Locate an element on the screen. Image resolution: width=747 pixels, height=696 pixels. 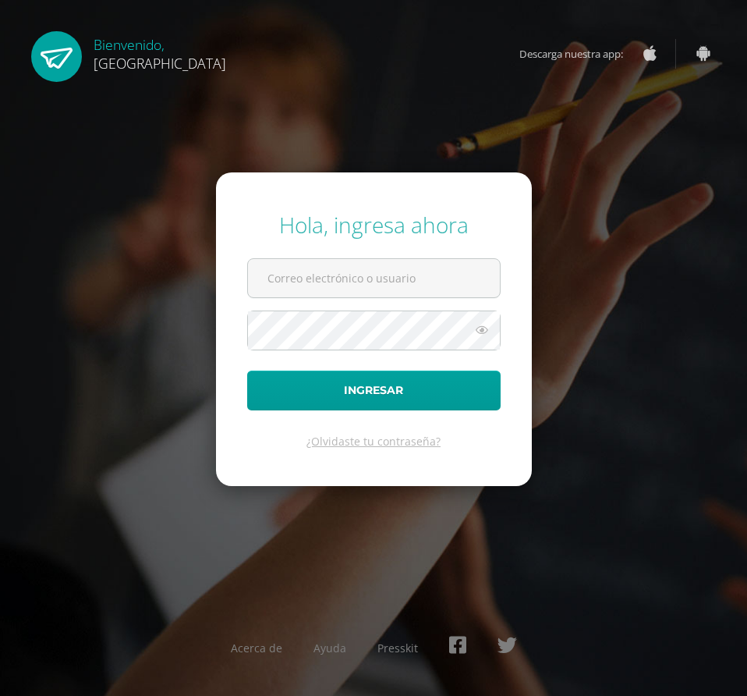
a: Presskit is located at coordinates (398, 648).